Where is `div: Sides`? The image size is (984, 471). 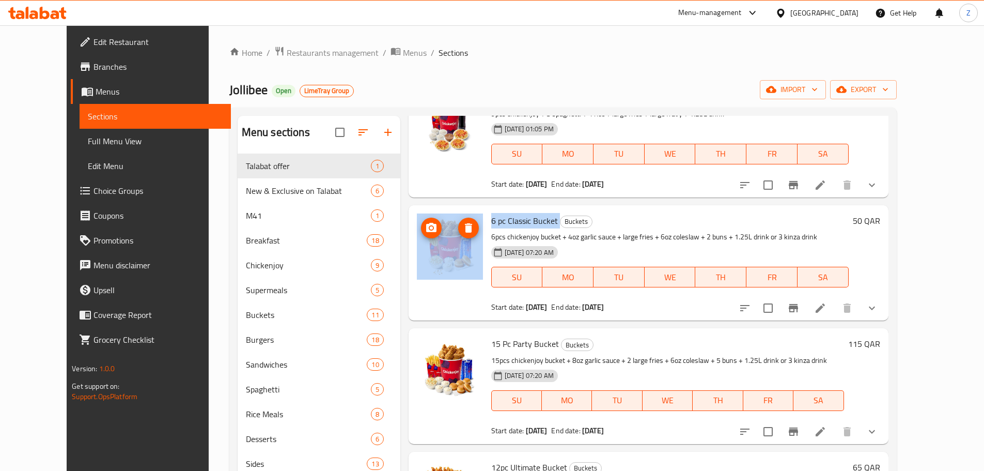 div: Sides is located at coordinates (306, 463).